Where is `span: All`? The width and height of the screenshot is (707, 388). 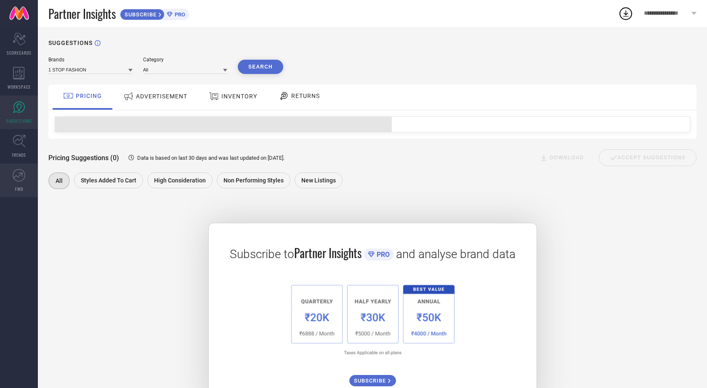
span: All is located at coordinates (59, 181).